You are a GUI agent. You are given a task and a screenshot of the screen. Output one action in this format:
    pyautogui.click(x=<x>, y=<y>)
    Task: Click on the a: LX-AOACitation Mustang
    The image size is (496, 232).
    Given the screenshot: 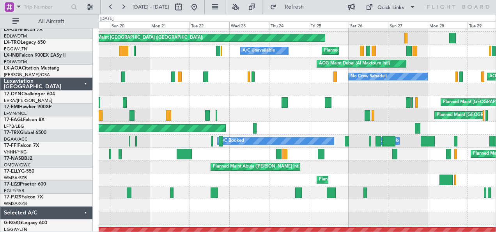 What is the action you would take?
    pyautogui.click(x=32, y=68)
    